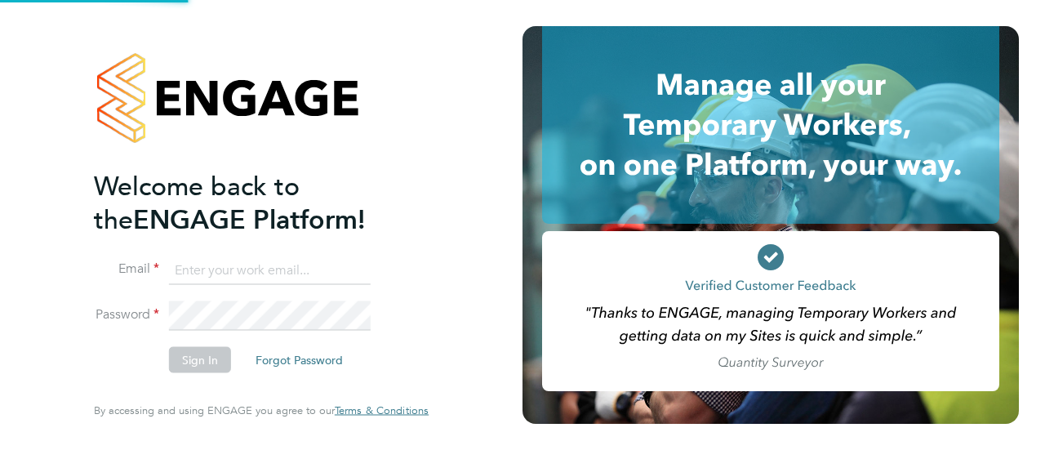 The width and height of the screenshot is (1045, 450). What do you see at coordinates (197, 202) in the screenshot?
I see `span: Welcome back to the` at bounding box center [197, 202].